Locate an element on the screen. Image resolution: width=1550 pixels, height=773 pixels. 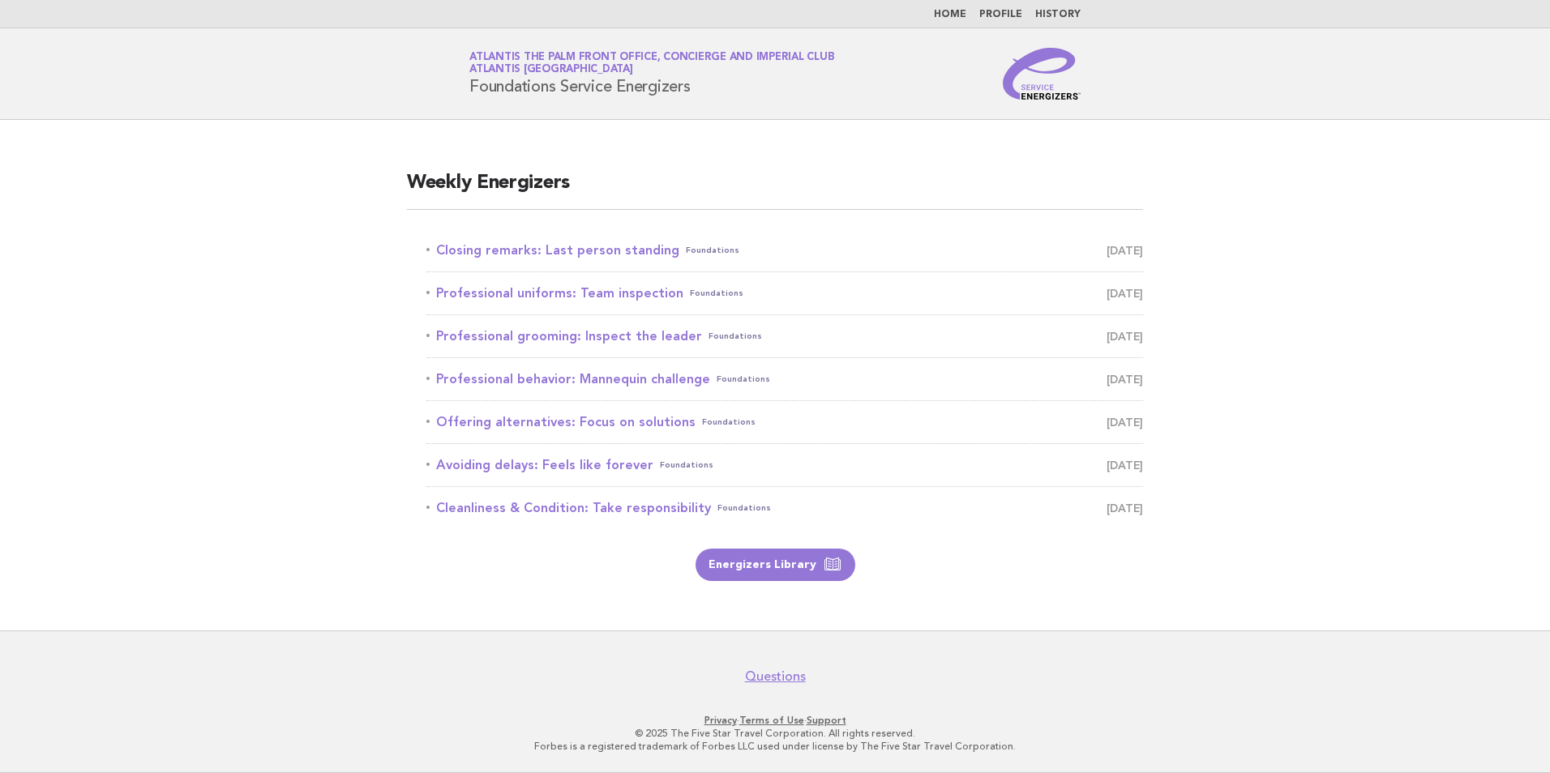
img: Service Energizers is located at coordinates (1042, 74).